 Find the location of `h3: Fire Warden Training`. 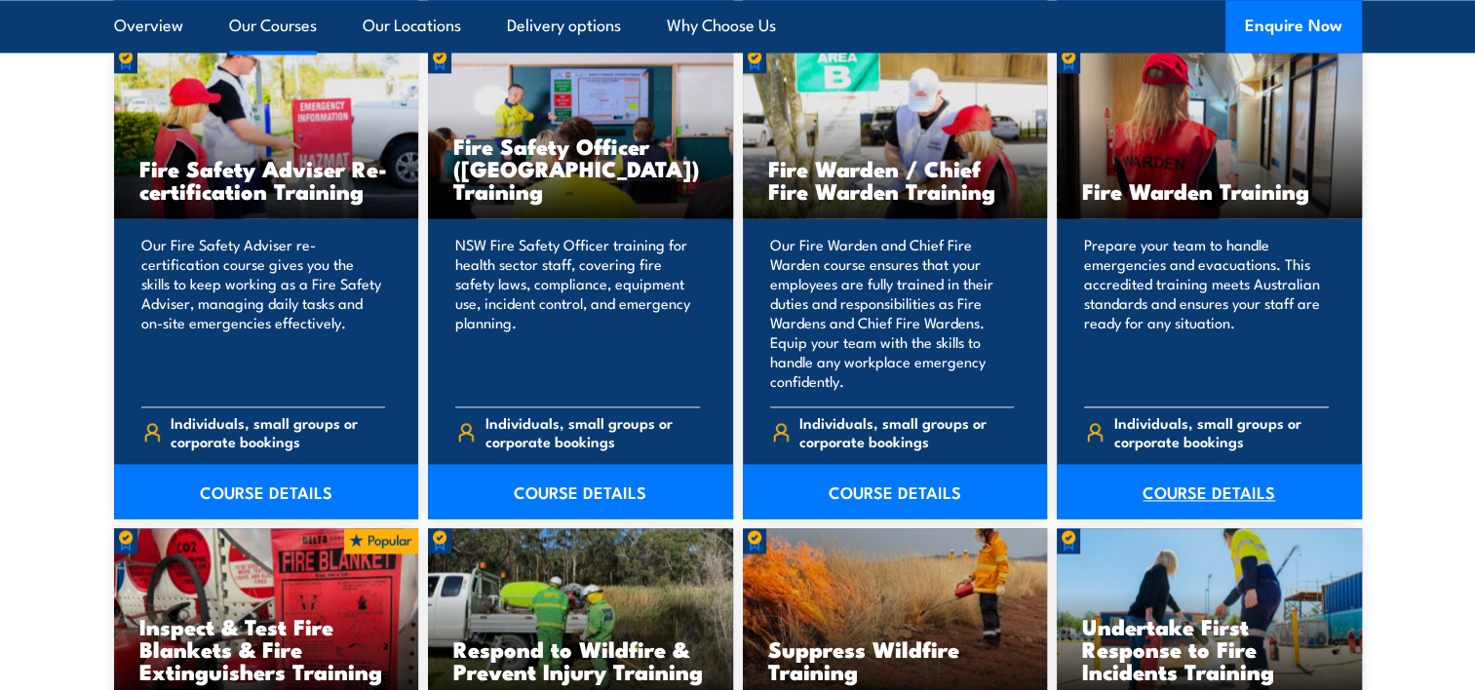

h3: Fire Warden Training is located at coordinates (1209, 190).